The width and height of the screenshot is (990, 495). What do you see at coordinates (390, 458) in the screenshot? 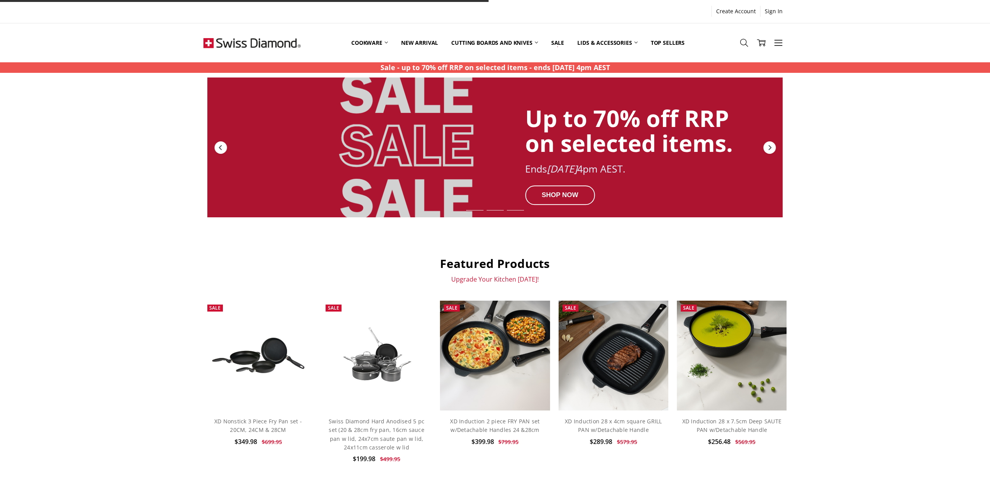
I see `span: $499.95` at bounding box center [390, 458].